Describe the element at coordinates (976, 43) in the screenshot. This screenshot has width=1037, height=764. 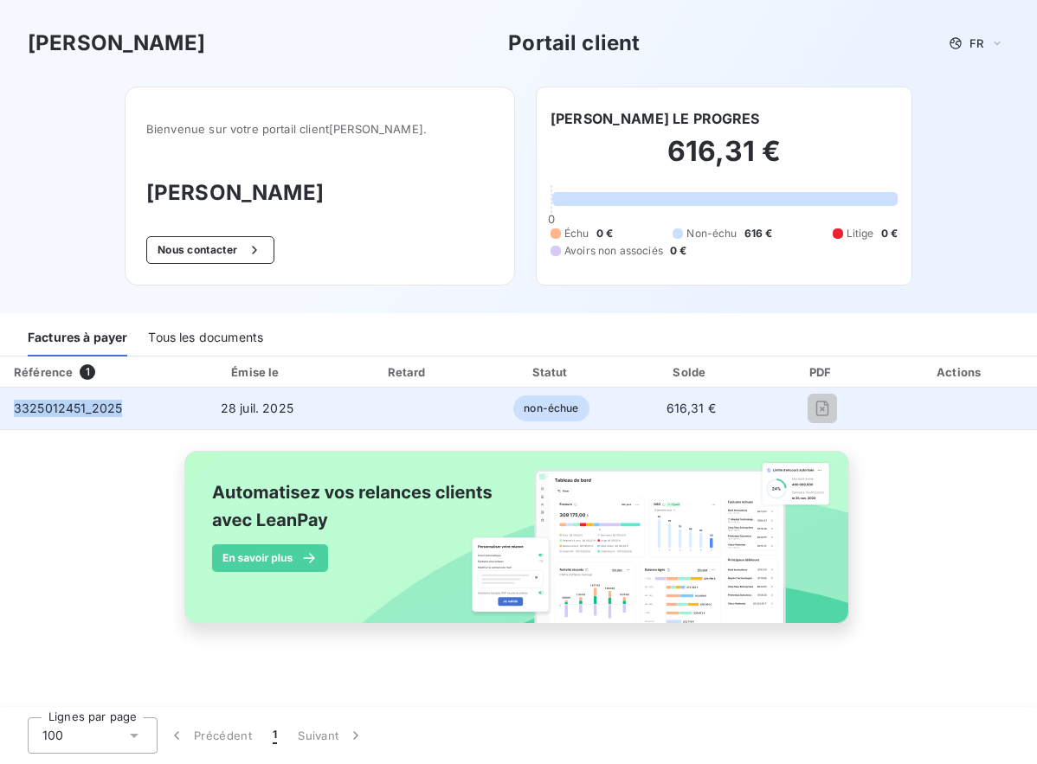
I see `span: FR` at that location.